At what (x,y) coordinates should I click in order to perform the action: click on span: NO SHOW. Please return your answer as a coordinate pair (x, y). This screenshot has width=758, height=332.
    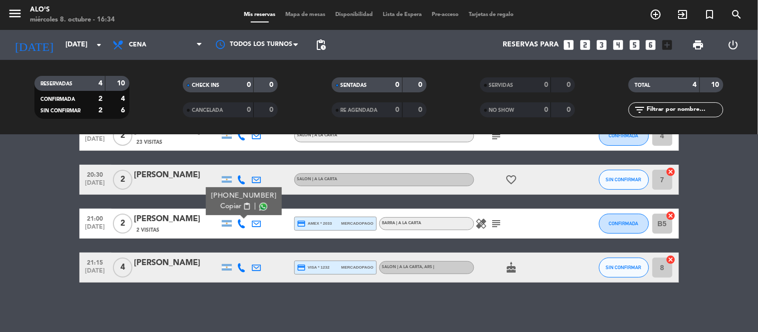
    Looking at the image, I should click on (502, 110).